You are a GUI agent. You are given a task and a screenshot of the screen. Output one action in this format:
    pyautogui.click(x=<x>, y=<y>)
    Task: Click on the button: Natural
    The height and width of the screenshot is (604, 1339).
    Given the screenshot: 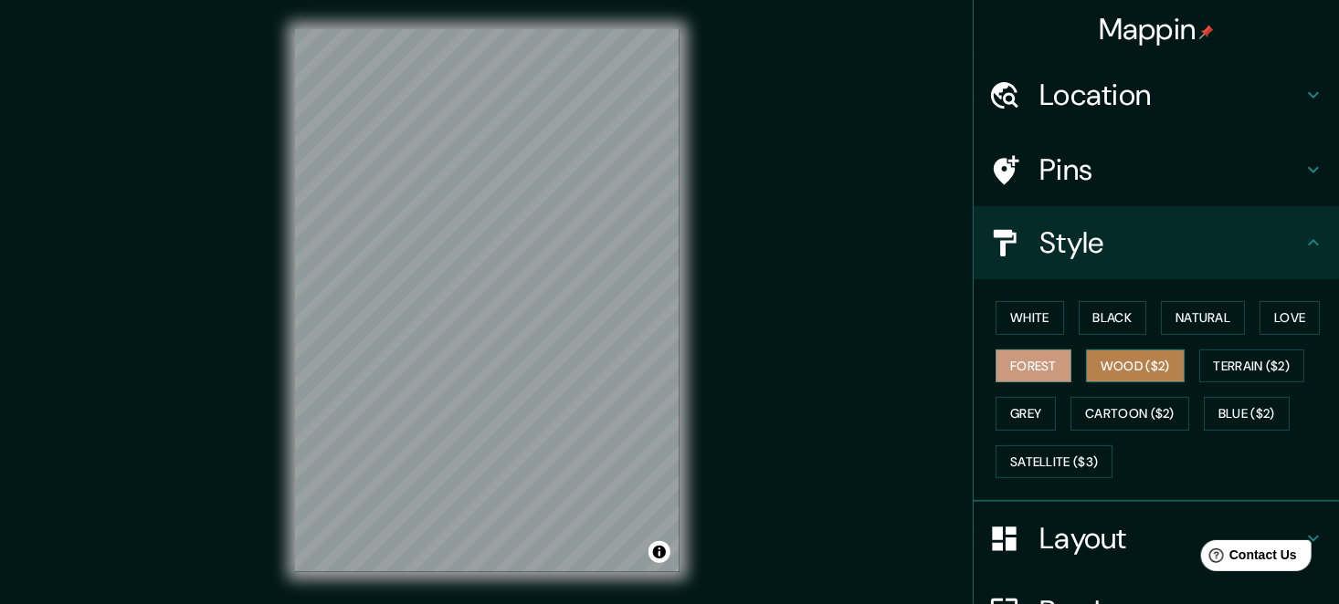 What is the action you would take?
    pyautogui.click(x=1203, y=318)
    